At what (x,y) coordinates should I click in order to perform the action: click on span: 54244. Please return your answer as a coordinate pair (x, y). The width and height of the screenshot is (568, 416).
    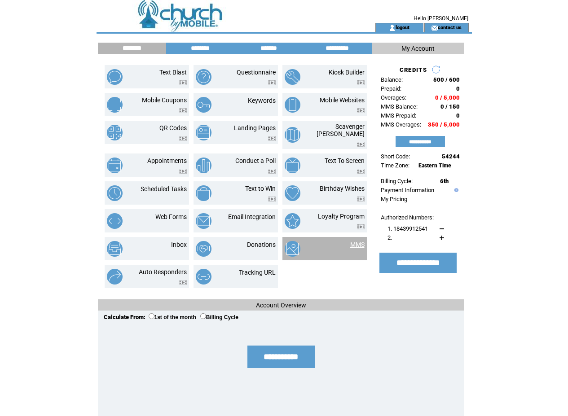
    Looking at the image, I should click on (451, 156).